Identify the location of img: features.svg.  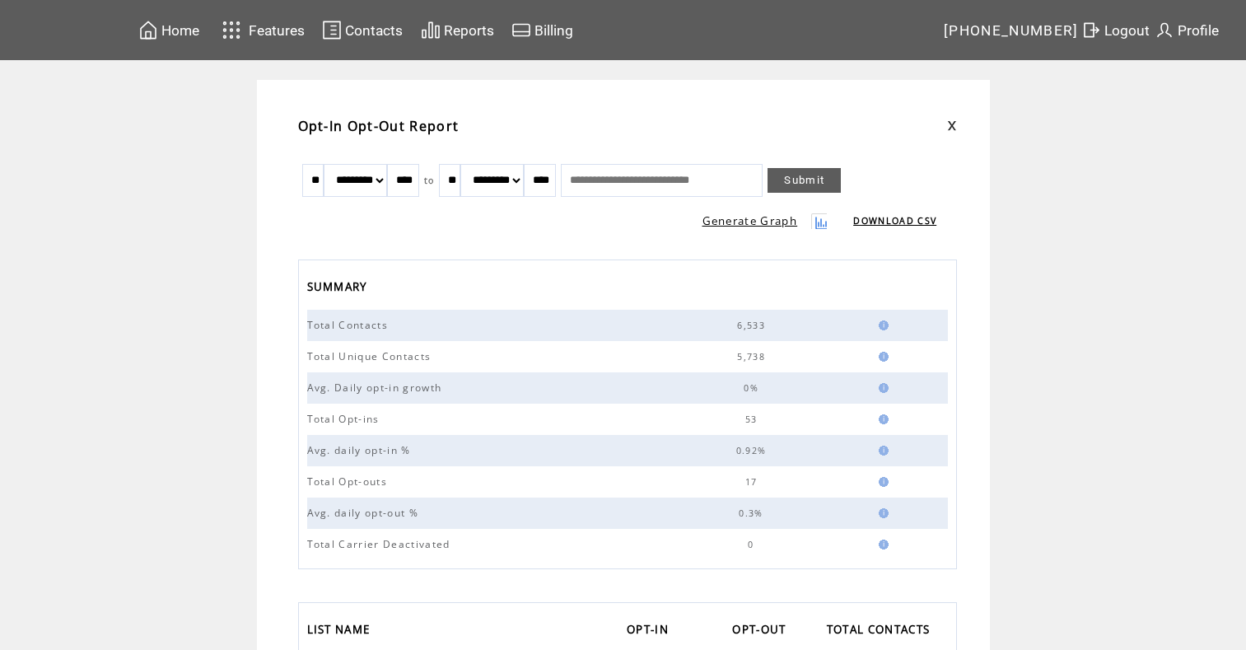
(231, 30).